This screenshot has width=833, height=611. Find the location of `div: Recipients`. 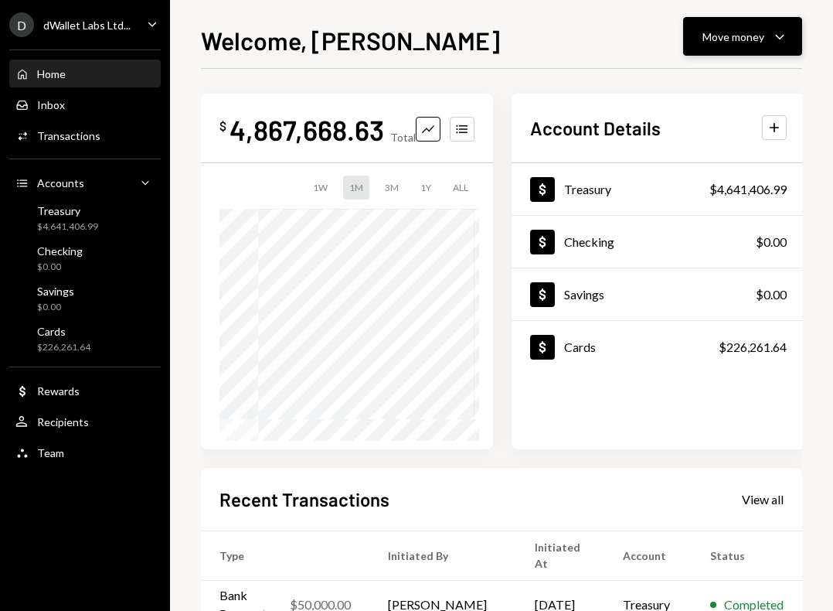

div: Recipients is located at coordinates (63, 421).